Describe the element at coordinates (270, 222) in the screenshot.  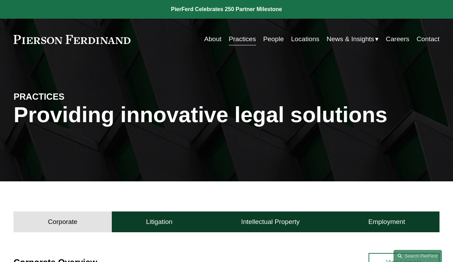
I see `h4: Intellectual Property` at that location.